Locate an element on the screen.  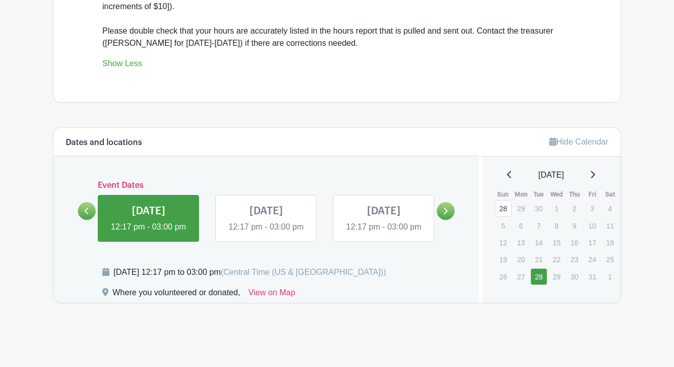
p: 23 is located at coordinates (574, 259).